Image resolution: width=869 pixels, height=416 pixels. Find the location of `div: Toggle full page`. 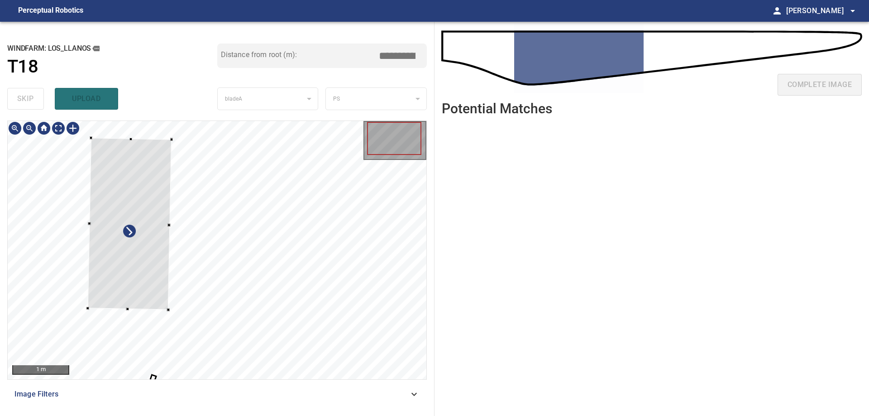

div: Toggle full page is located at coordinates (58, 128).